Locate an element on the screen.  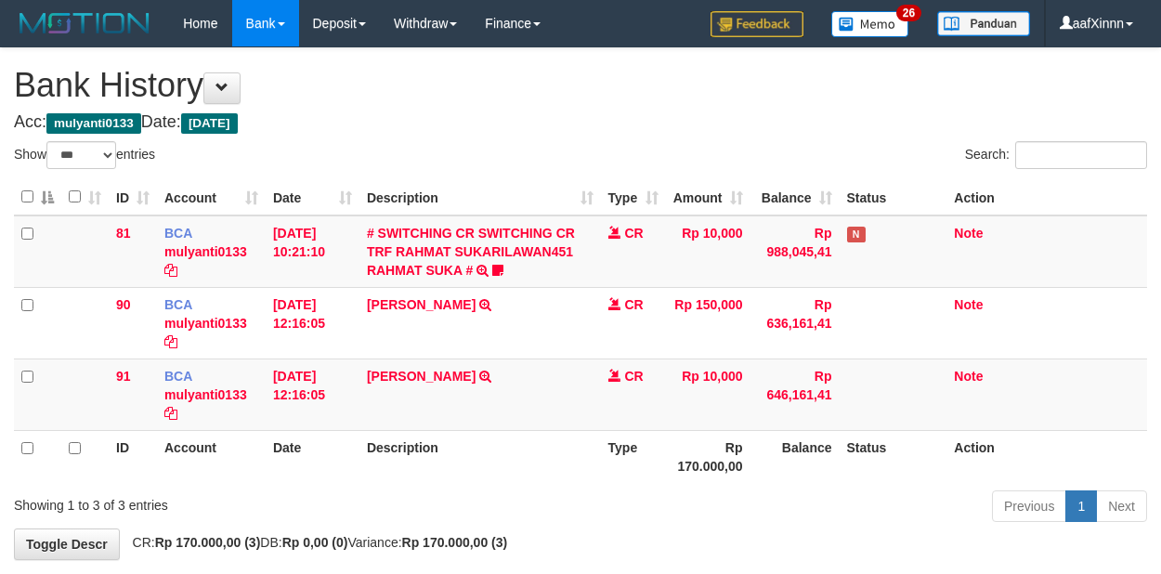
th: Type is located at coordinates (633, 456).